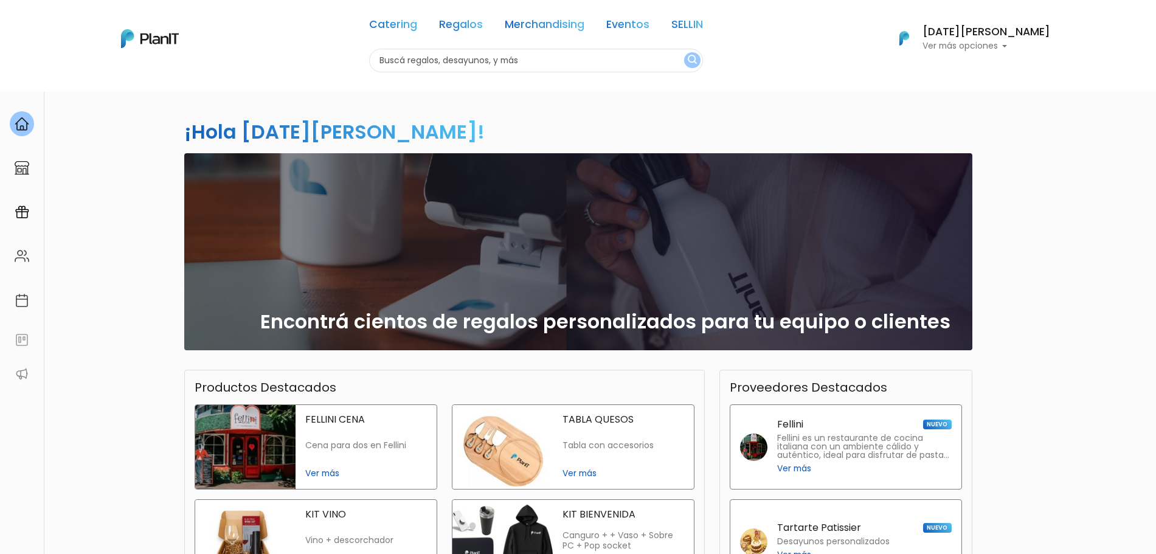  Describe the element at coordinates (846, 447) in the screenshot. I see `a: Fellini NUEVO Fellini es un restaurante de cocina italiana con un ambiente cálido y auténtico, id...` at that location.